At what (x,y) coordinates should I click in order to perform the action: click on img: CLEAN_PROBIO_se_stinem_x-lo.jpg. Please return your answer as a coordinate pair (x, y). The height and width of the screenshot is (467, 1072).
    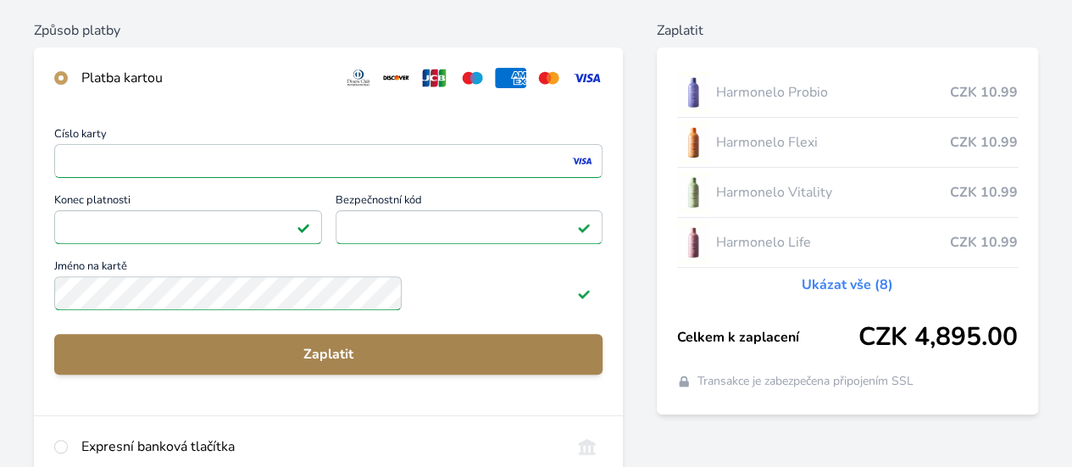
    Looking at the image, I should click on (693, 92).